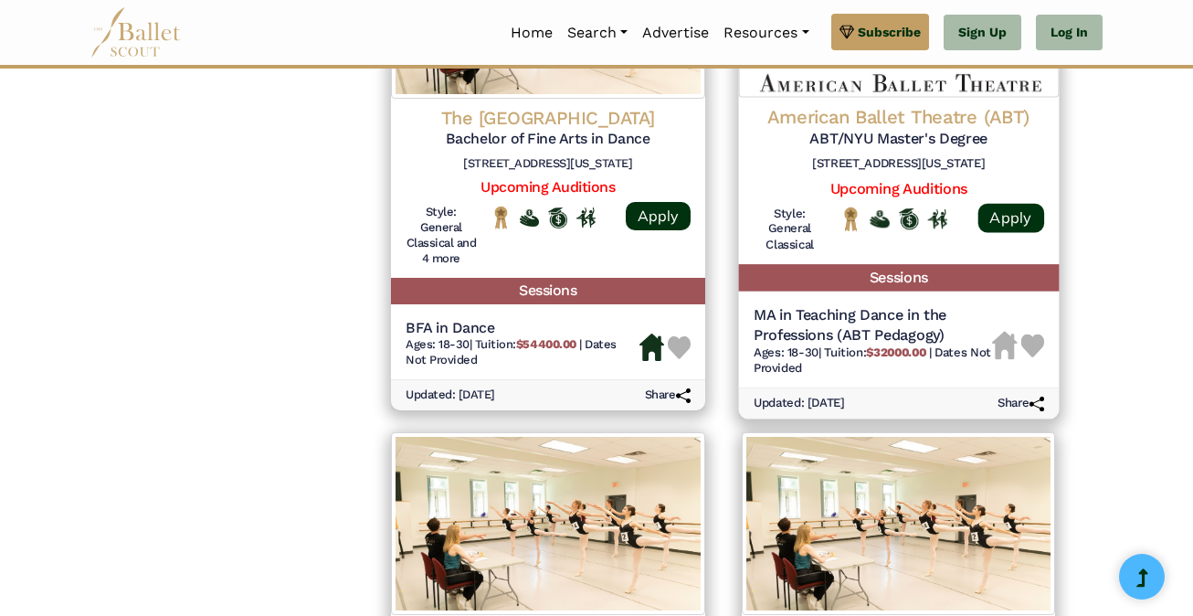 The image size is (1193, 616). I want to click on img: gem.svg, so click(847, 32).